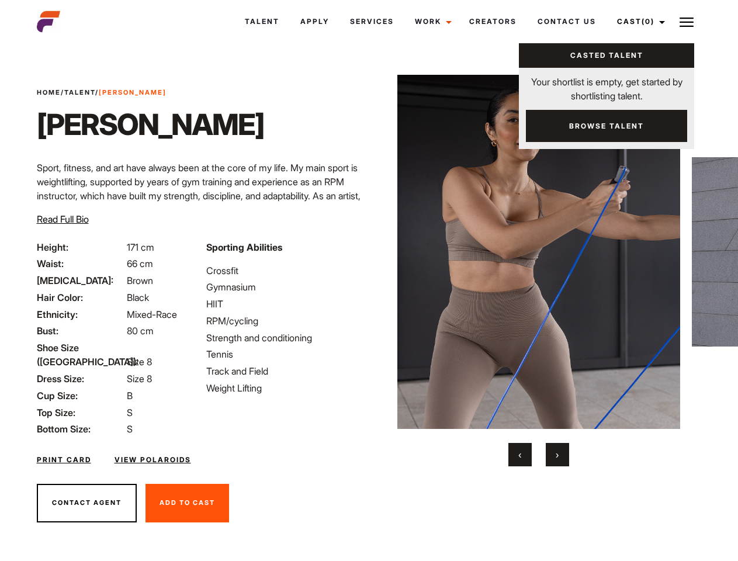 The image size is (738, 561). What do you see at coordinates (284, 271) in the screenshot?
I see `li: Crossfit` at bounding box center [284, 271].